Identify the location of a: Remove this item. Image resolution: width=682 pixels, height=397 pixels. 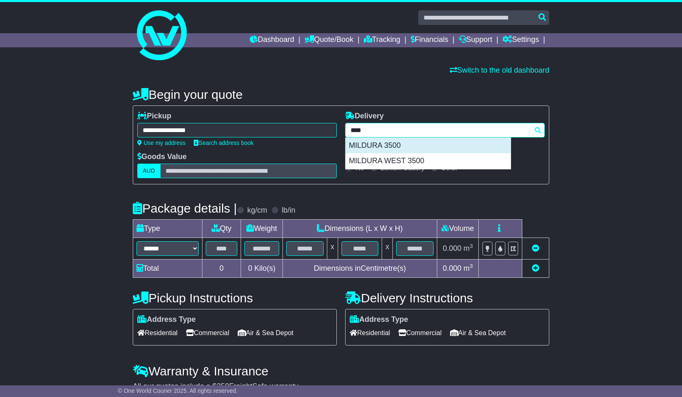
(535, 248).